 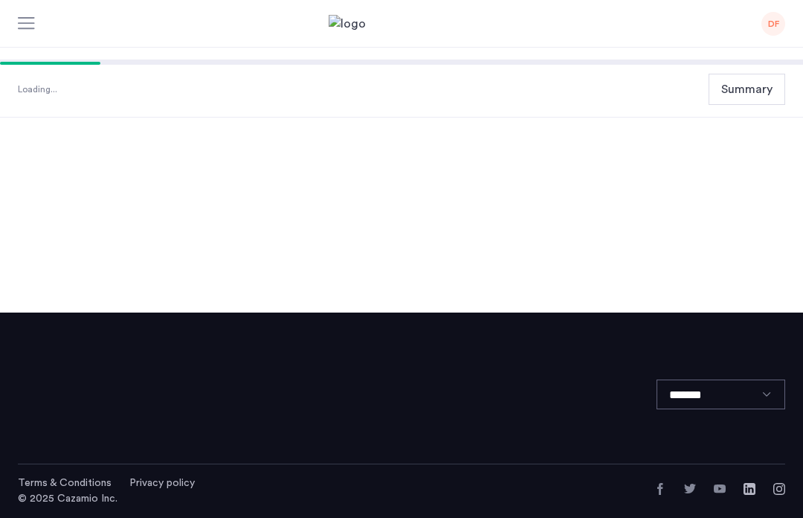 I want to click on a: Facebook, so click(x=660, y=489).